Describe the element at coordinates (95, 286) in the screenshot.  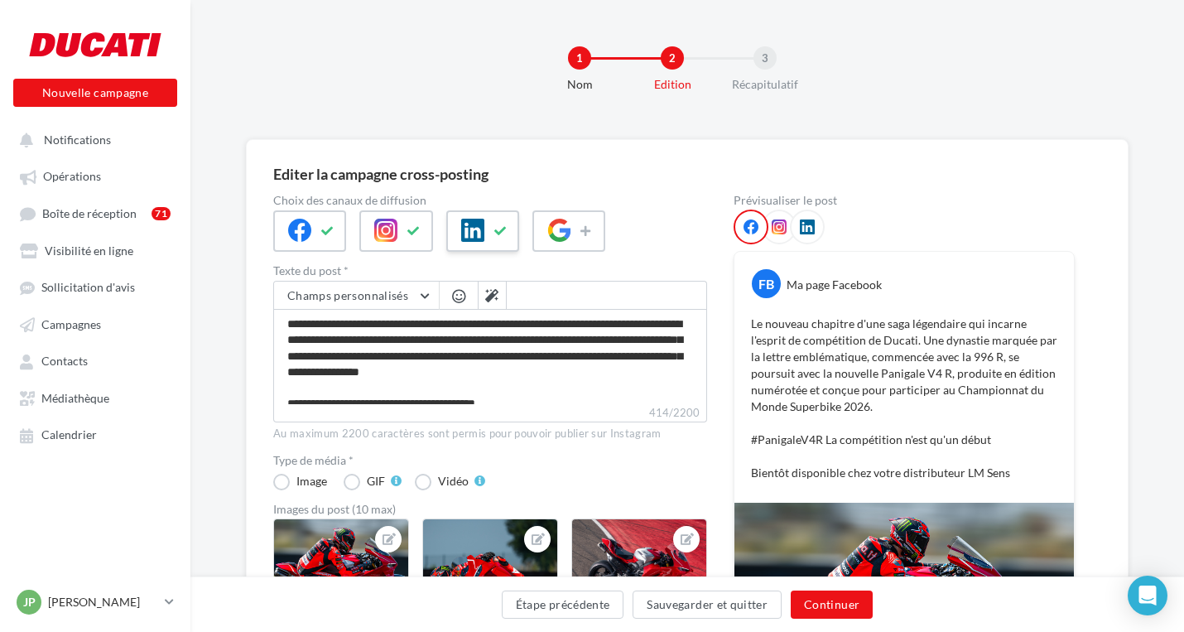
I see `a: Sollicitation d'avis` at that location.